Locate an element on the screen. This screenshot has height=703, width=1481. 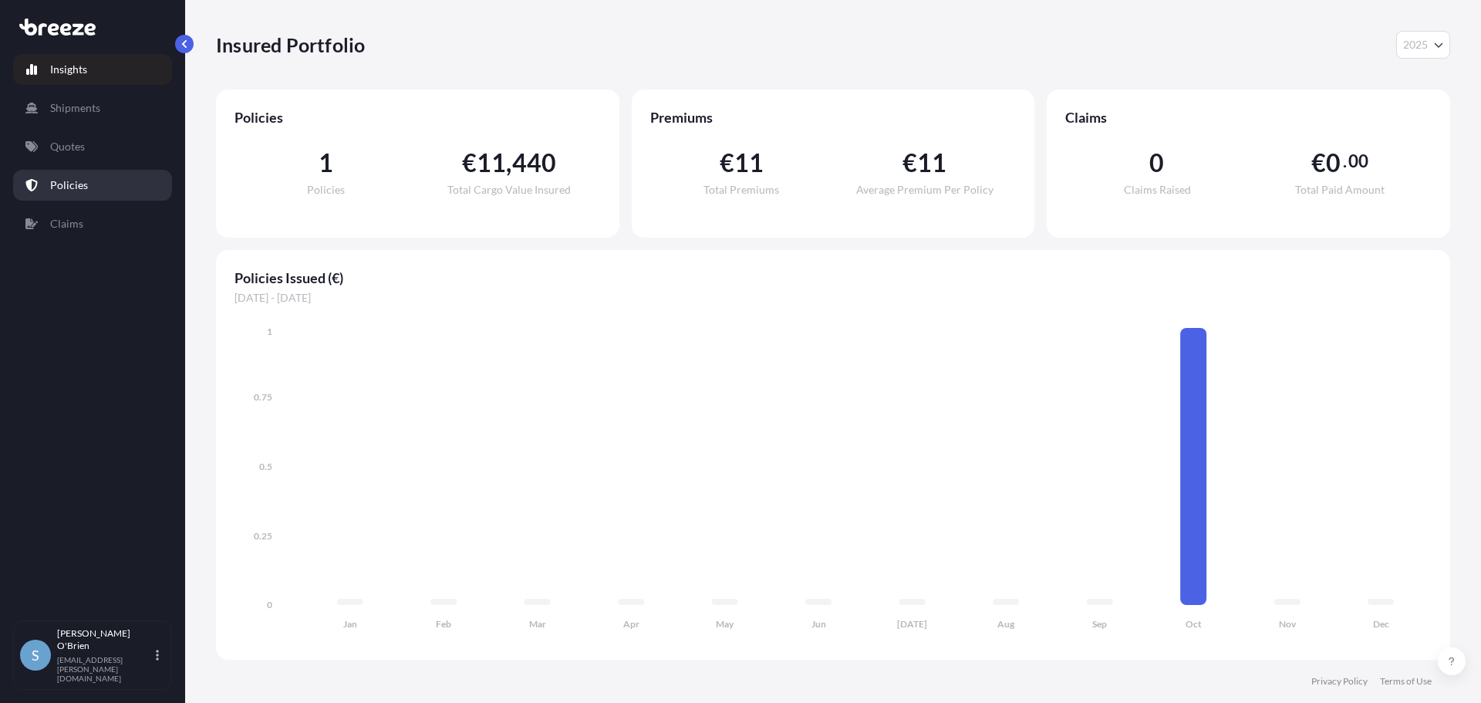
span: 1 is located at coordinates (325, 163).